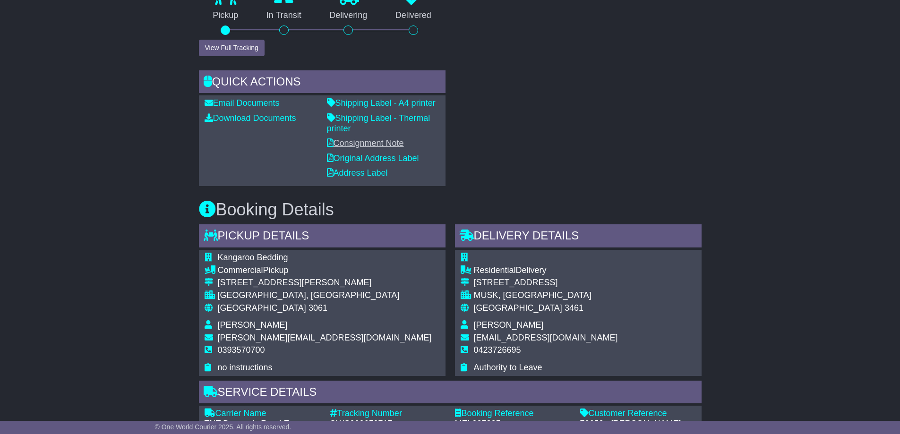 The height and width of the screenshot is (434, 900). What do you see at coordinates (262, 424) in the screenshot?
I see `div: TNT Domestic Road Express` at bounding box center [262, 424].